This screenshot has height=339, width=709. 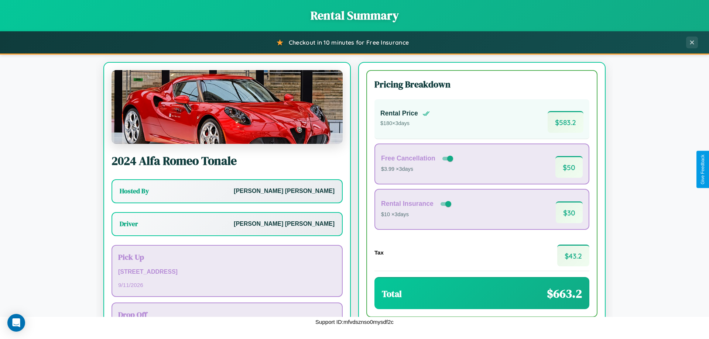 I want to click on h2: 2024 Alfa Romeo Tonale, so click(x=227, y=161).